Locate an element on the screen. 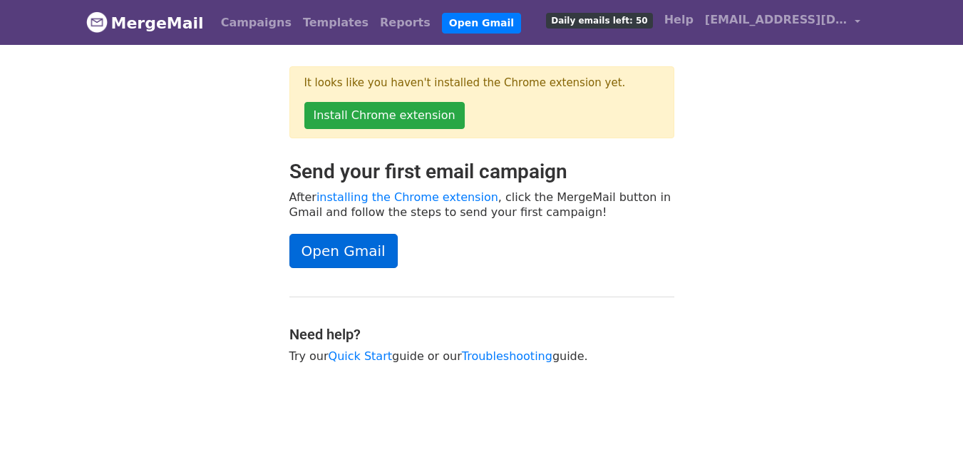  span: Daily emails left: 50 is located at coordinates (599, 21).